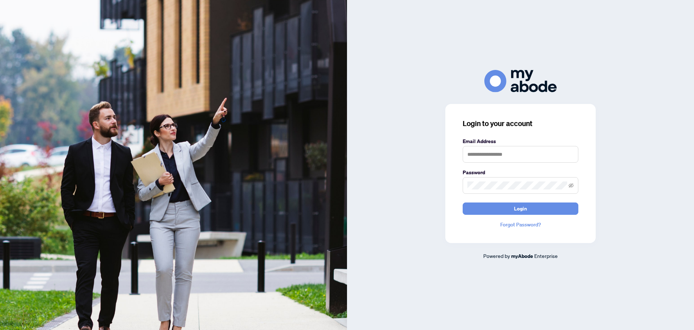 This screenshot has width=694, height=330. I want to click on h3: Login to your account, so click(521, 123).